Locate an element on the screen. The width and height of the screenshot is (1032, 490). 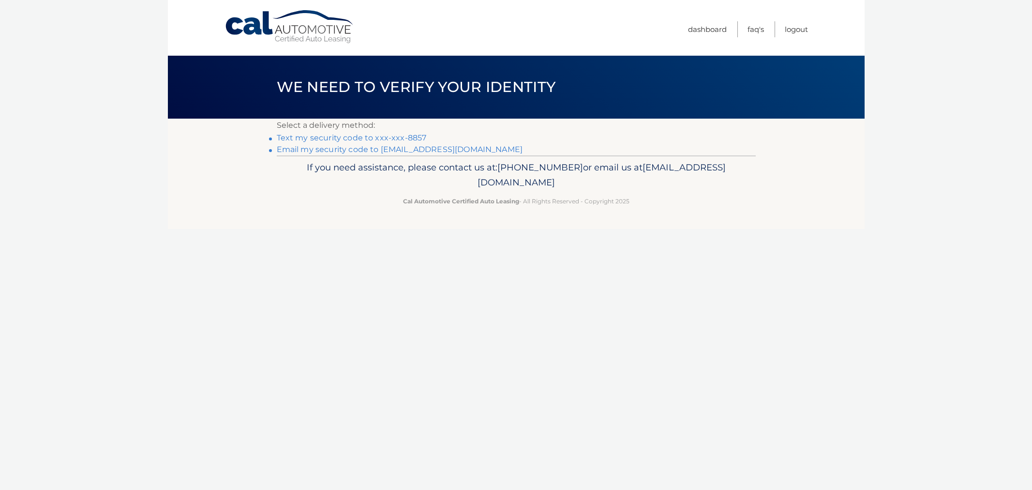
p: - All Rights Reserved - Copyright 2025 is located at coordinates (516, 201).